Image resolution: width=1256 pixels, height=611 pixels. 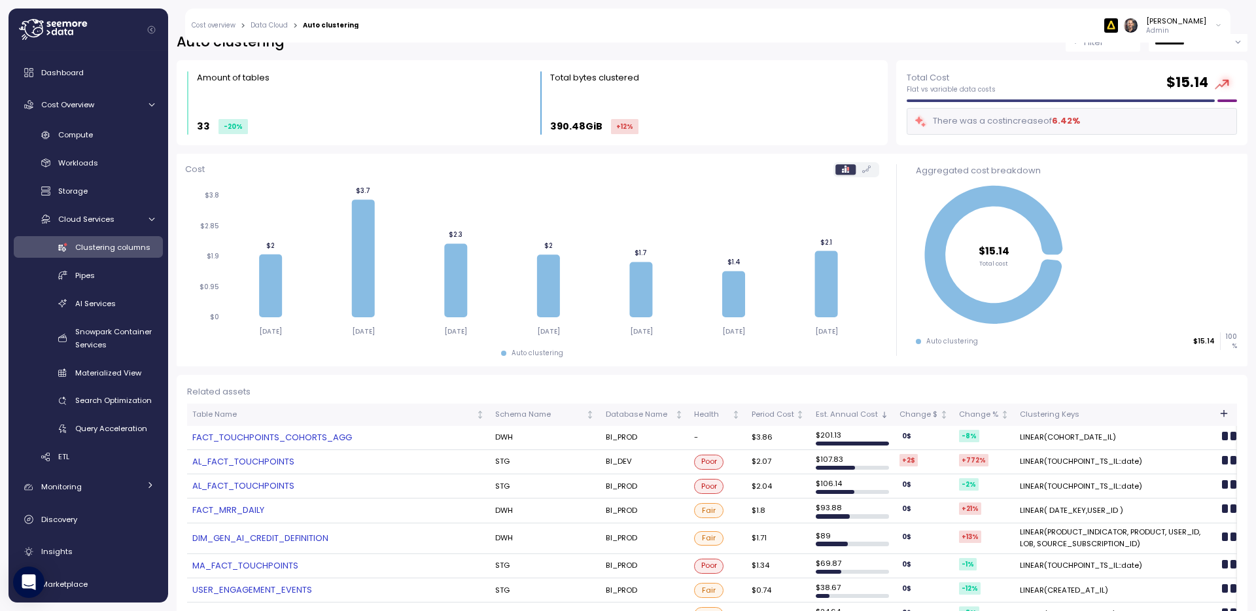 I want to click on span: ETL, so click(x=63, y=457).